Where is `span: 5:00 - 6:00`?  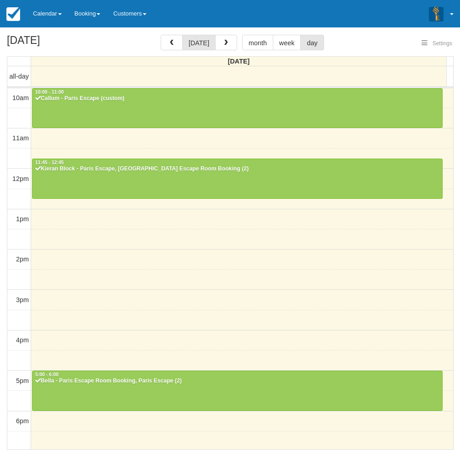
span: 5:00 - 6:00 is located at coordinates (47, 375).